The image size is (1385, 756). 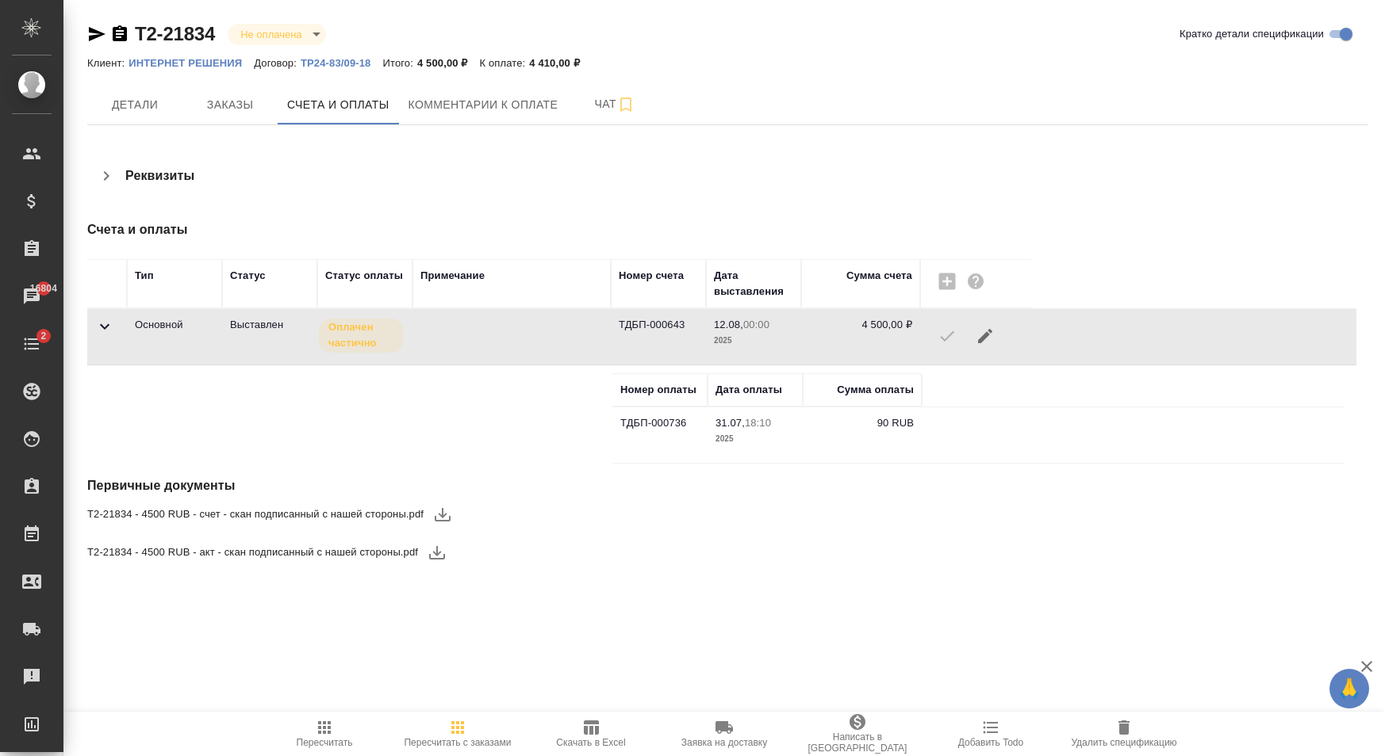 What do you see at coordinates (230, 105) in the screenshot?
I see `span: Заказы` at bounding box center [230, 105].